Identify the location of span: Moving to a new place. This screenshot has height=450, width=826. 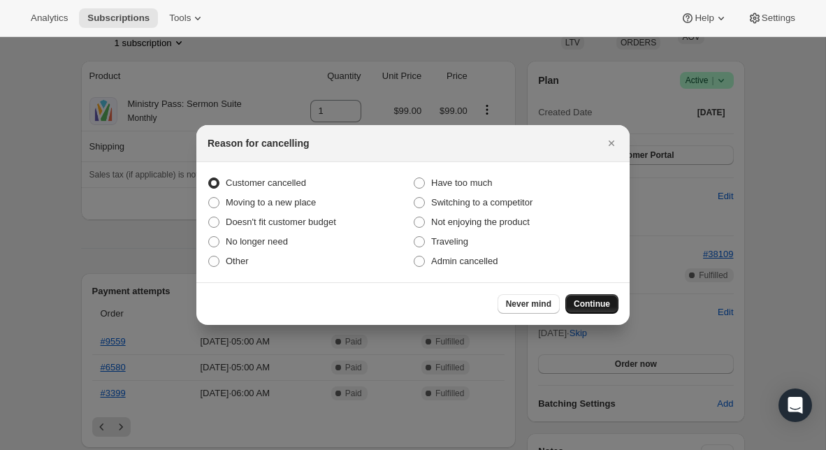
(270, 202).